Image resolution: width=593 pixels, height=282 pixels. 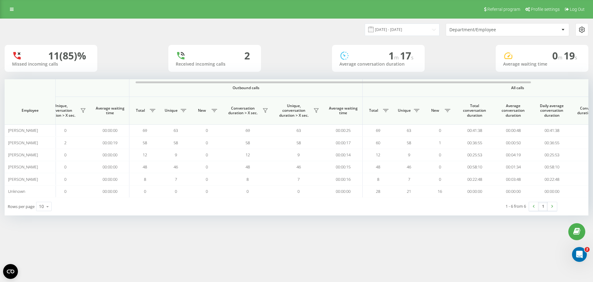 What do you see at coordinates (343, 155) in the screenshot?
I see `td: 00:00:14` at bounding box center [343, 155].